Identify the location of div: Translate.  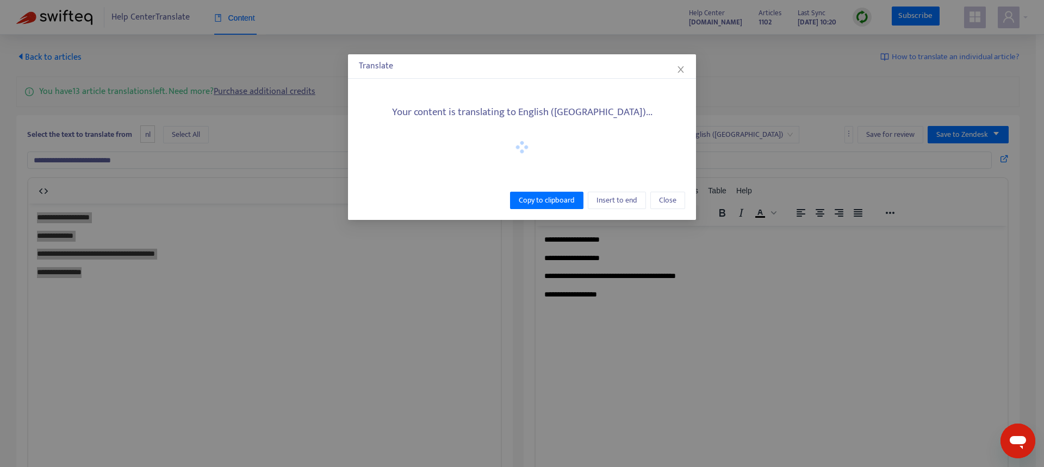
(522, 66).